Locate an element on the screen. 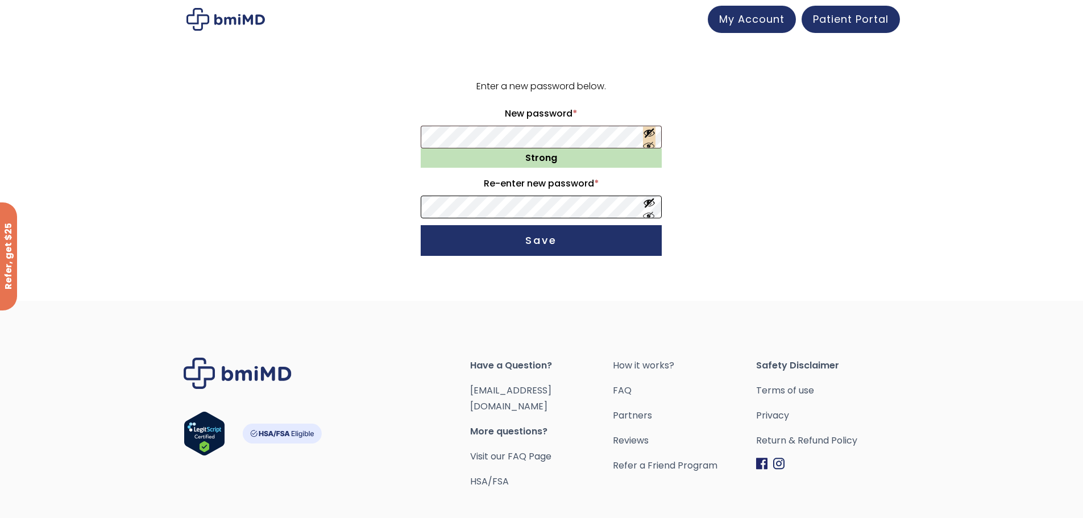  a: Visit our FAQ Page is located at coordinates (511, 456).